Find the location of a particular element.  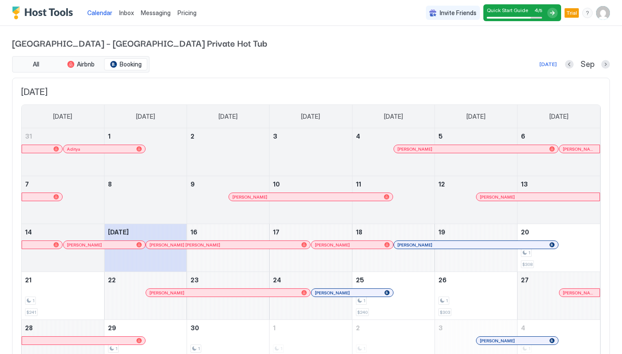

span: Trial is located at coordinates (571, 13).